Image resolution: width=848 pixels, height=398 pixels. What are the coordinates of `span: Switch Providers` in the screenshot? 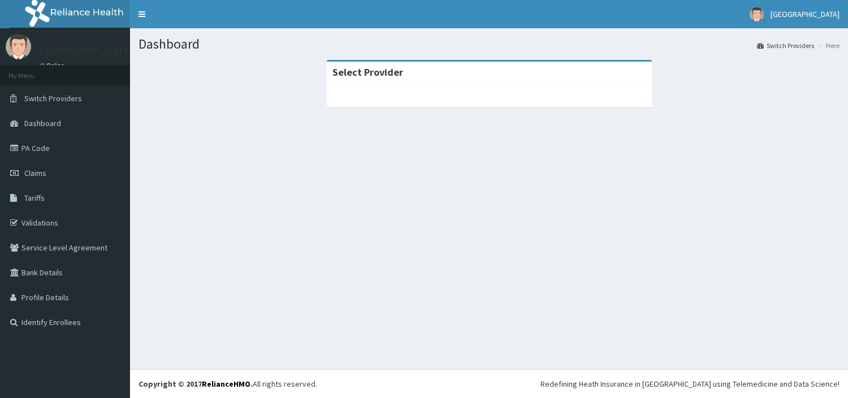 It's located at (53, 98).